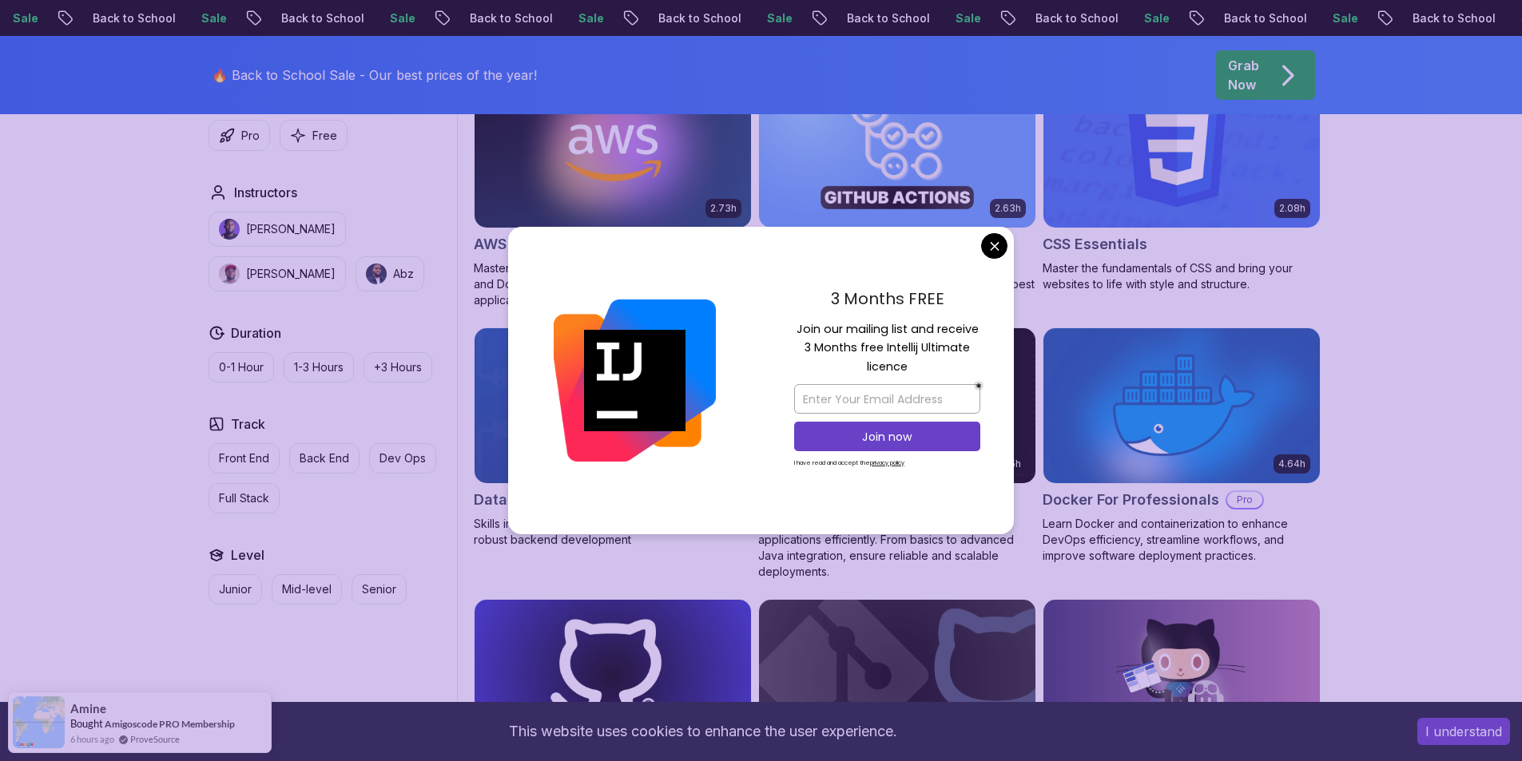 The height and width of the screenshot is (761, 1522). What do you see at coordinates (897, 677) in the screenshot?
I see `img: Git & GitHub Fundamentals card` at bounding box center [897, 677].